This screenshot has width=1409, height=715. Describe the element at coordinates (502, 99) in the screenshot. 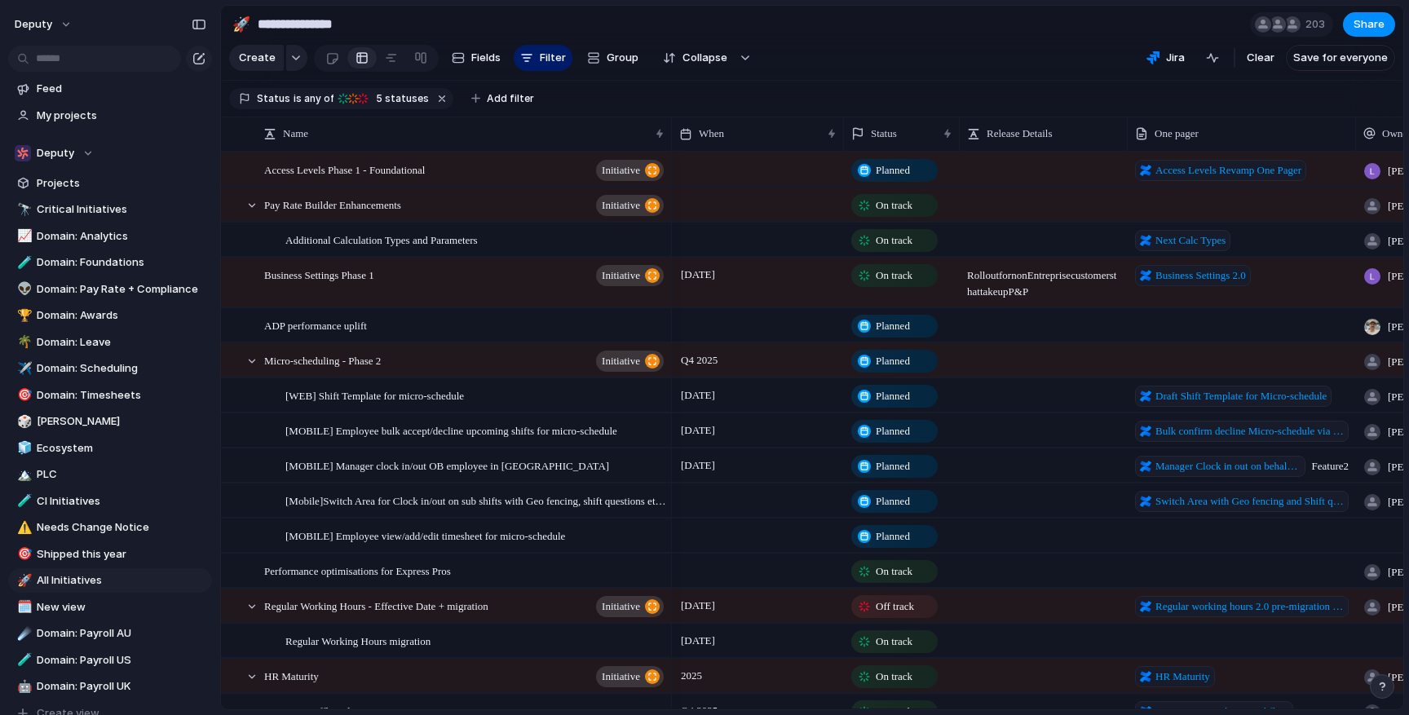

I see `button: Add filter` at that location.